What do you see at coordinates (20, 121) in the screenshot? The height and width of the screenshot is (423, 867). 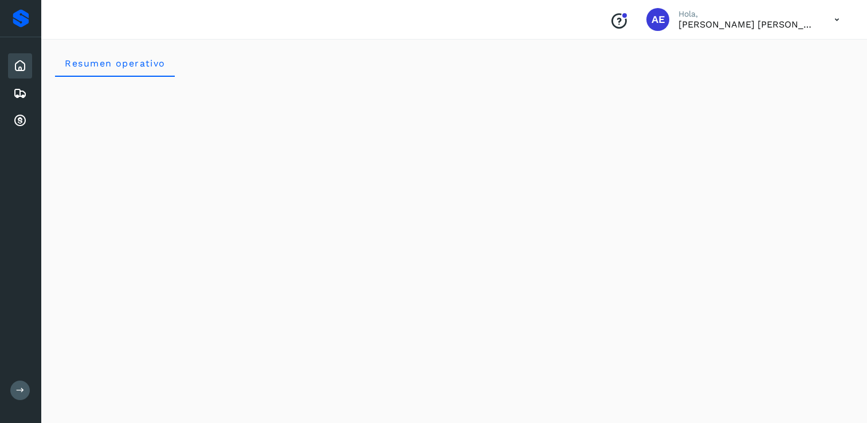 I see `div: Cuentas por cobrar` at bounding box center [20, 121].